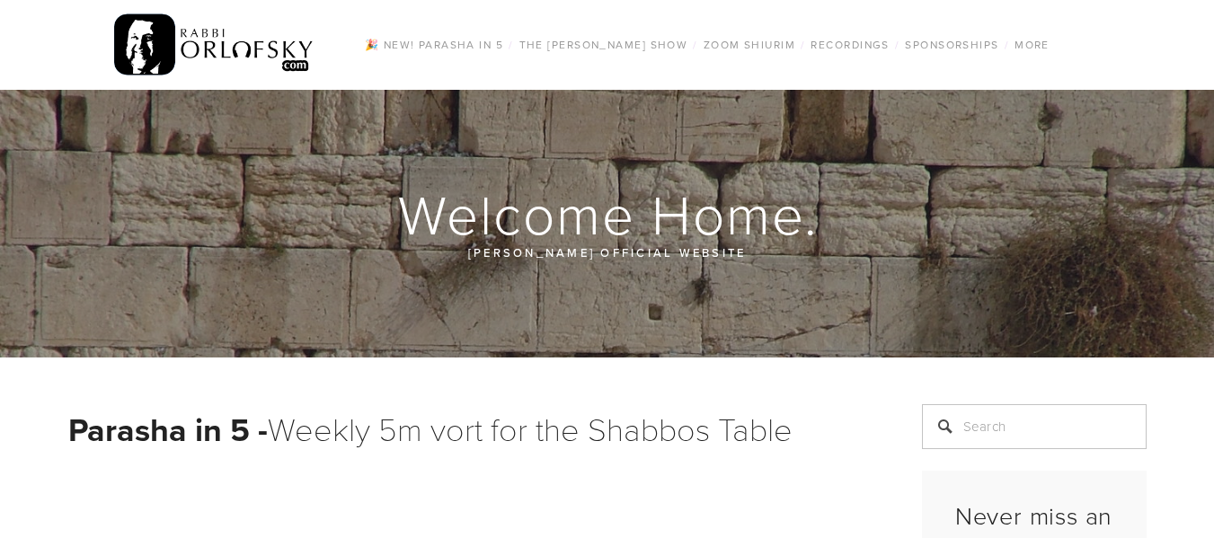 The height and width of the screenshot is (538, 1214). I want to click on a: More, so click(1031, 45).